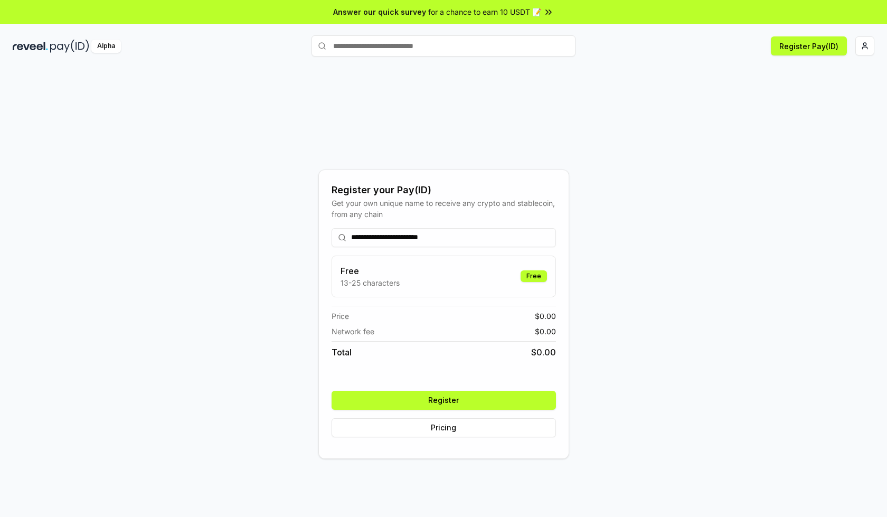 Image resolution: width=887 pixels, height=517 pixels. I want to click on span: Price, so click(340, 316).